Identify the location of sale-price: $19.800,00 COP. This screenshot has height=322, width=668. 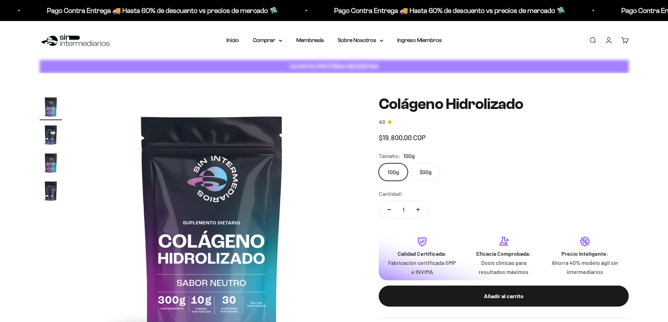
(402, 138).